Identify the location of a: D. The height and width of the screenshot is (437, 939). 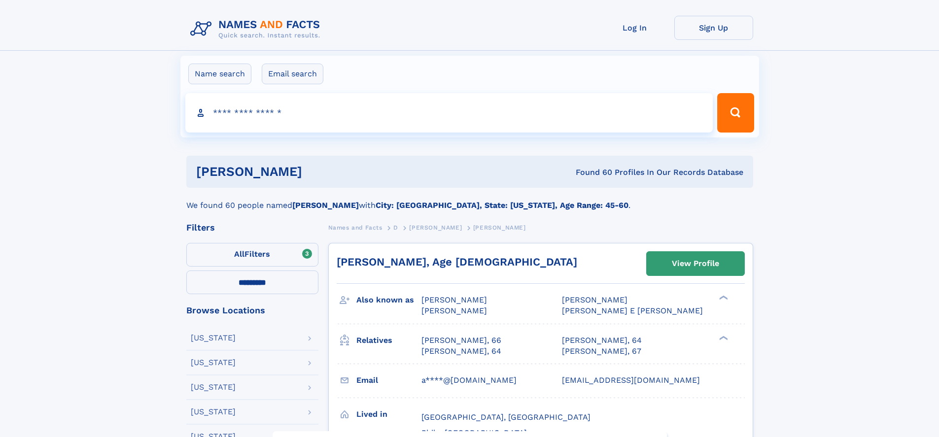
(396, 227).